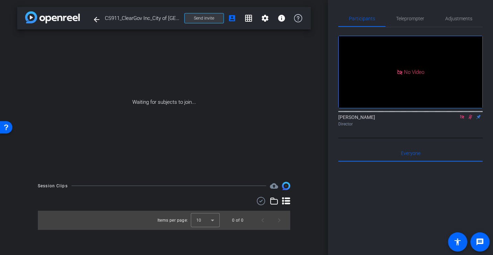 The image size is (493, 255). I want to click on mat-icon: message, so click(479, 242).